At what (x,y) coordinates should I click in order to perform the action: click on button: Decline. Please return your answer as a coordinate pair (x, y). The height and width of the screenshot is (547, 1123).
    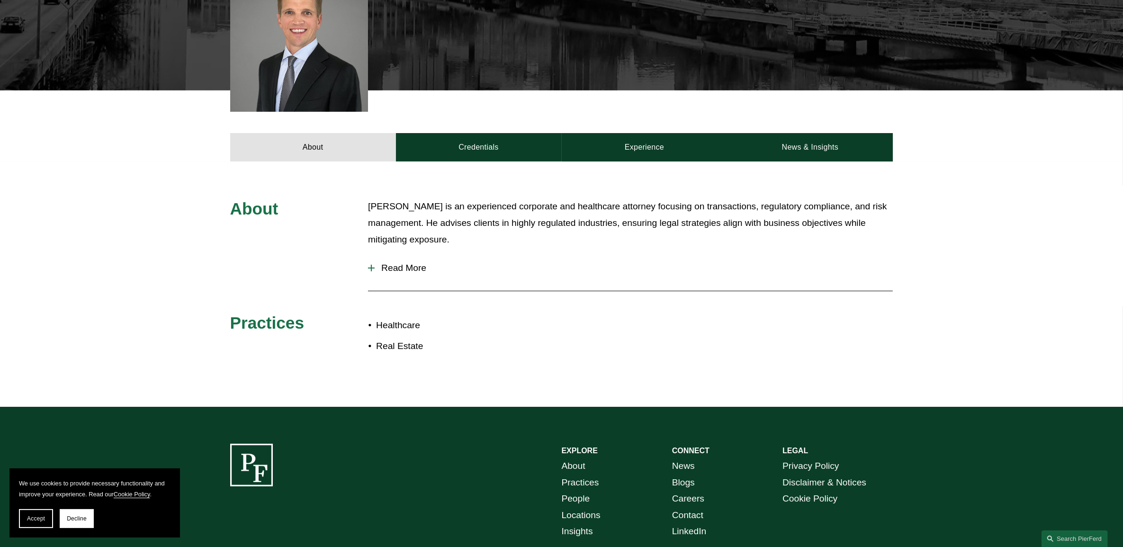
    Looking at the image, I should click on (77, 519).